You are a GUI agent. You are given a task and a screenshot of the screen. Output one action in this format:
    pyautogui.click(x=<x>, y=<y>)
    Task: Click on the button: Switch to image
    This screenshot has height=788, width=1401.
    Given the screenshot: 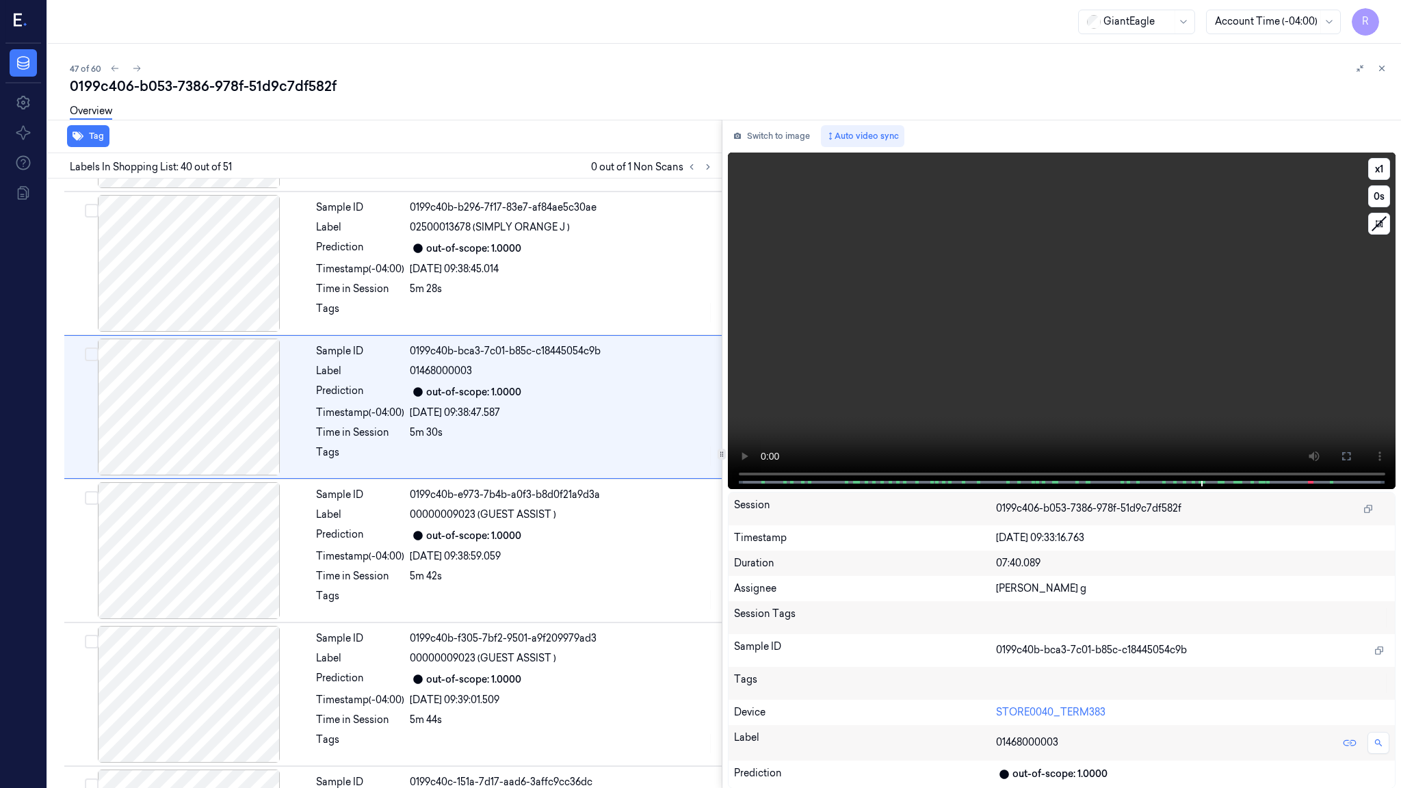 What is the action you would take?
    pyautogui.click(x=772, y=136)
    